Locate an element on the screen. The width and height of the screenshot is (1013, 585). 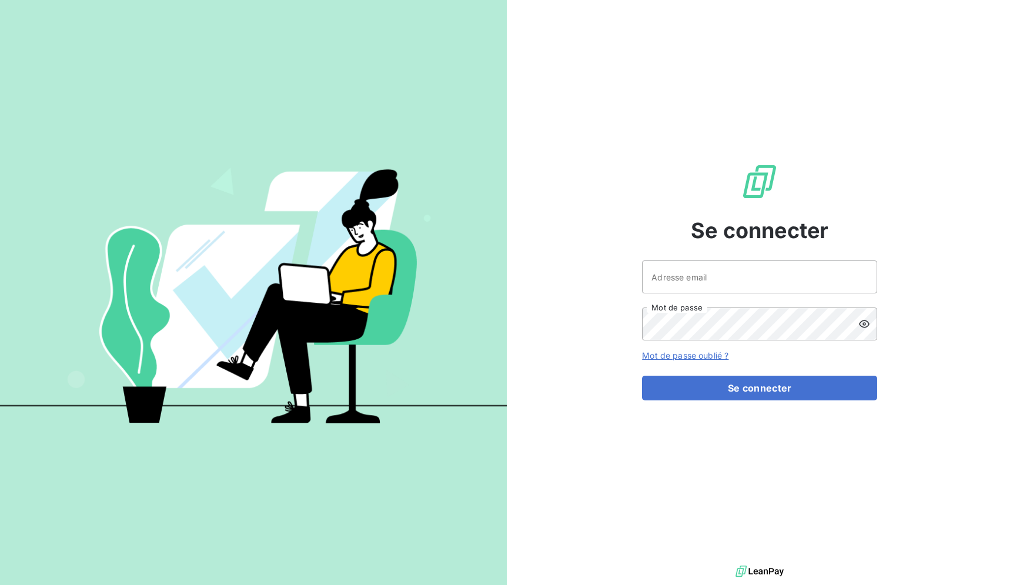
span: Se connecter is located at coordinates (760, 231).